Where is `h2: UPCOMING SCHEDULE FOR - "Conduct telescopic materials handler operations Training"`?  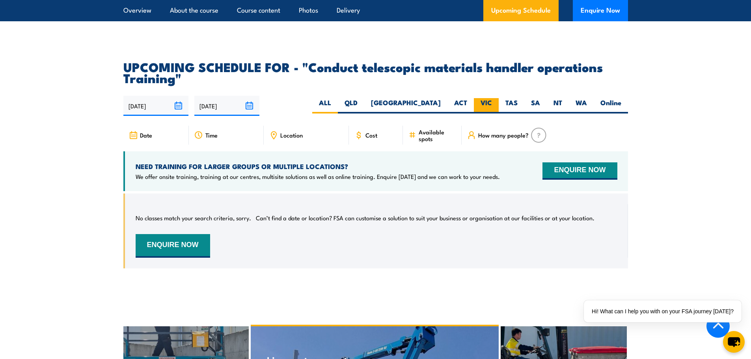 h2: UPCOMING SCHEDULE FOR - "Conduct telescopic materials handler operations Training" is located at coordinates (376, 72).